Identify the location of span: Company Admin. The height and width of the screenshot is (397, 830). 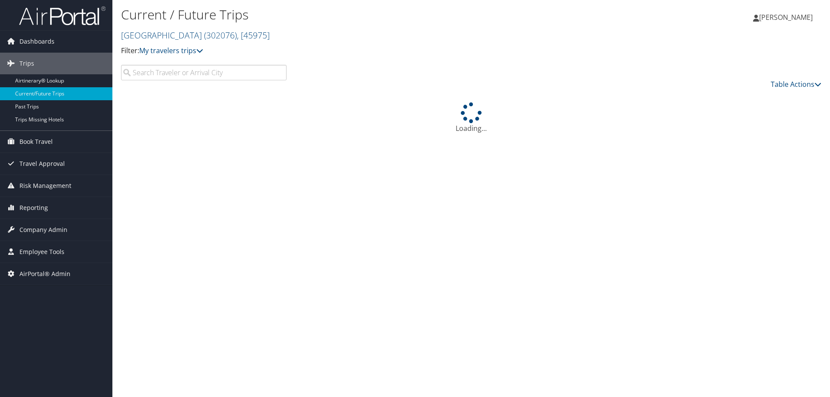
(43, 230).